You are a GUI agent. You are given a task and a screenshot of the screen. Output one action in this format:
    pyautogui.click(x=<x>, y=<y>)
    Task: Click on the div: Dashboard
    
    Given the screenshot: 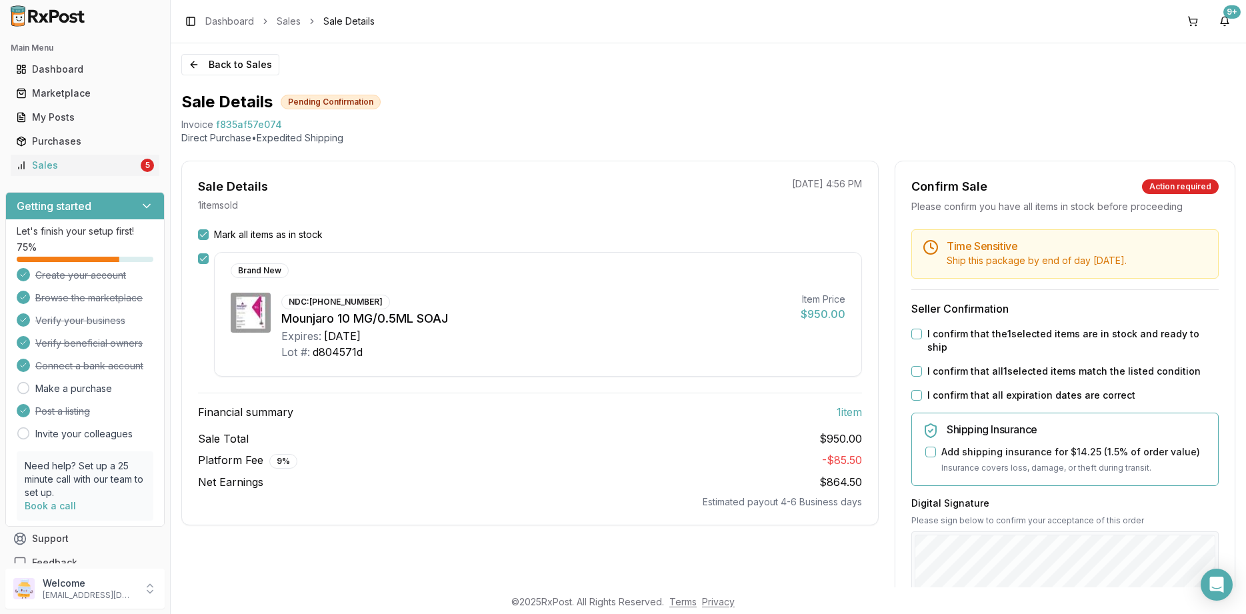 What is the action you would take?
    pyautogui.click(x=85, y=69)
    